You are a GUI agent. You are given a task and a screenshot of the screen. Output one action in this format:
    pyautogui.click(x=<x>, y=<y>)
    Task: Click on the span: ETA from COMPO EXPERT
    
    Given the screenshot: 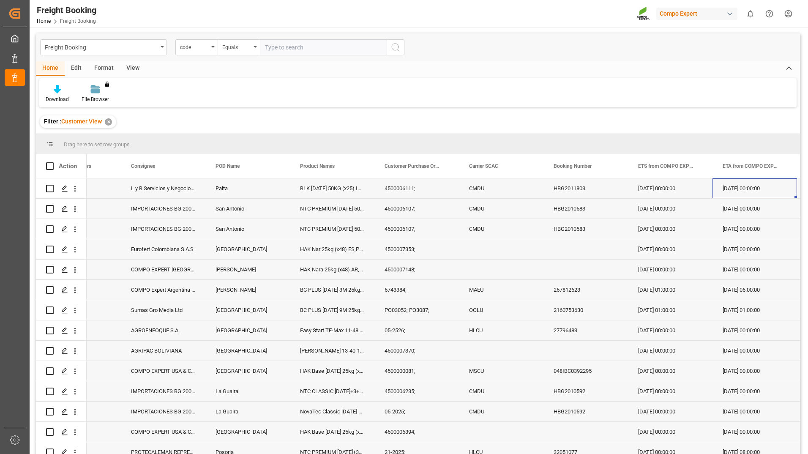 What is the action you would take?
    pyautogui.click(x=751, y=166)
    